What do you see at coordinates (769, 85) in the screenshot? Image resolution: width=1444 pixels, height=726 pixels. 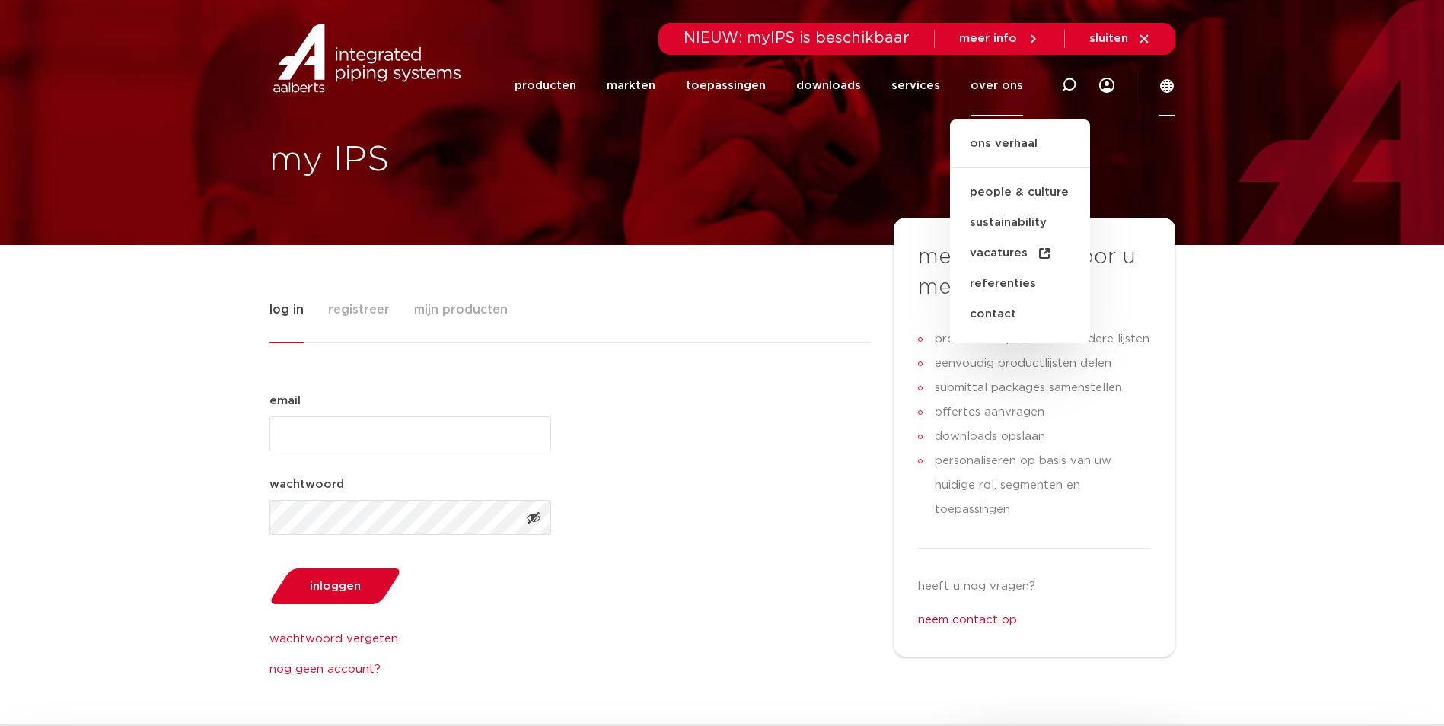 I see `nav: Menu` at bounding box center [769, 85].